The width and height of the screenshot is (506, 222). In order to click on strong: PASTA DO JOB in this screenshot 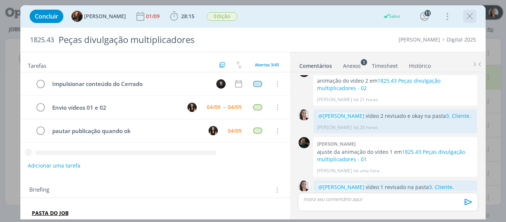, I will do `click(50, 213)`.